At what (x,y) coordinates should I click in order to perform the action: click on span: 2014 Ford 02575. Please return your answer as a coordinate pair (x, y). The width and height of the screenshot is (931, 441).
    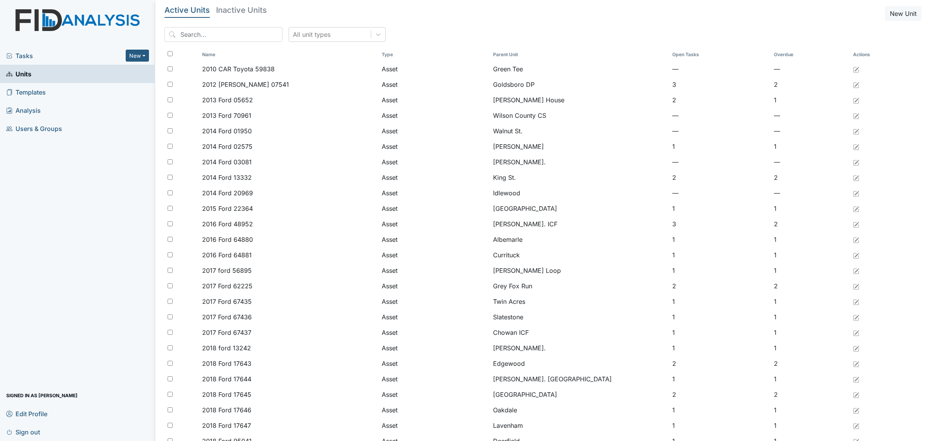
    Looking at the image, I should click on (227, 147).